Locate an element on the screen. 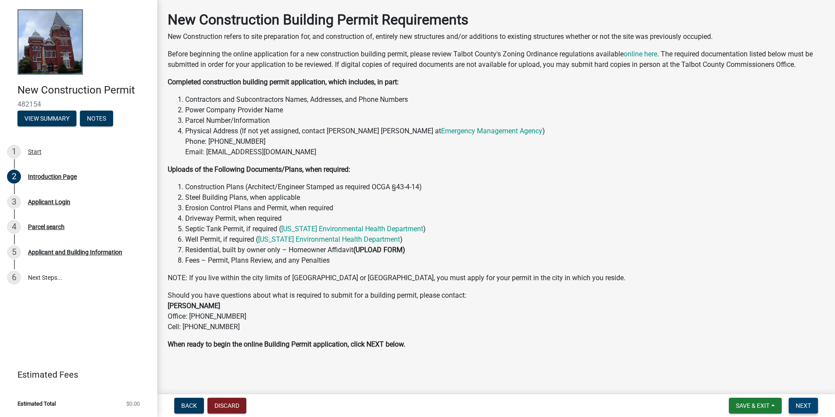  div: Parcel search is located at coordinates (46, 227).